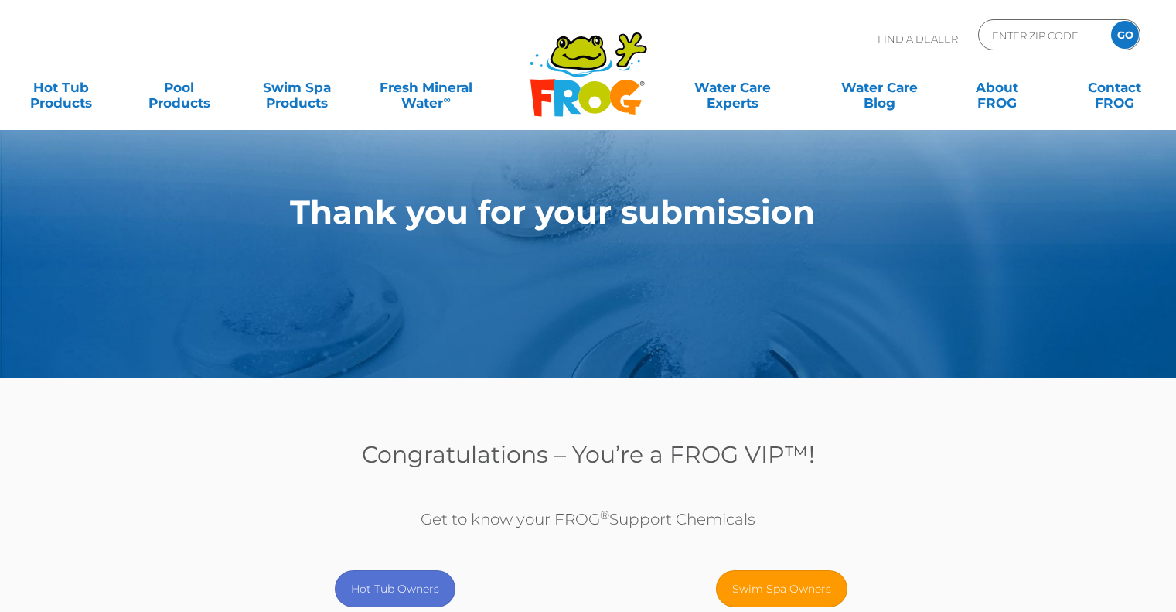  I want to click on a: AboutFROG, so click(997, 87).